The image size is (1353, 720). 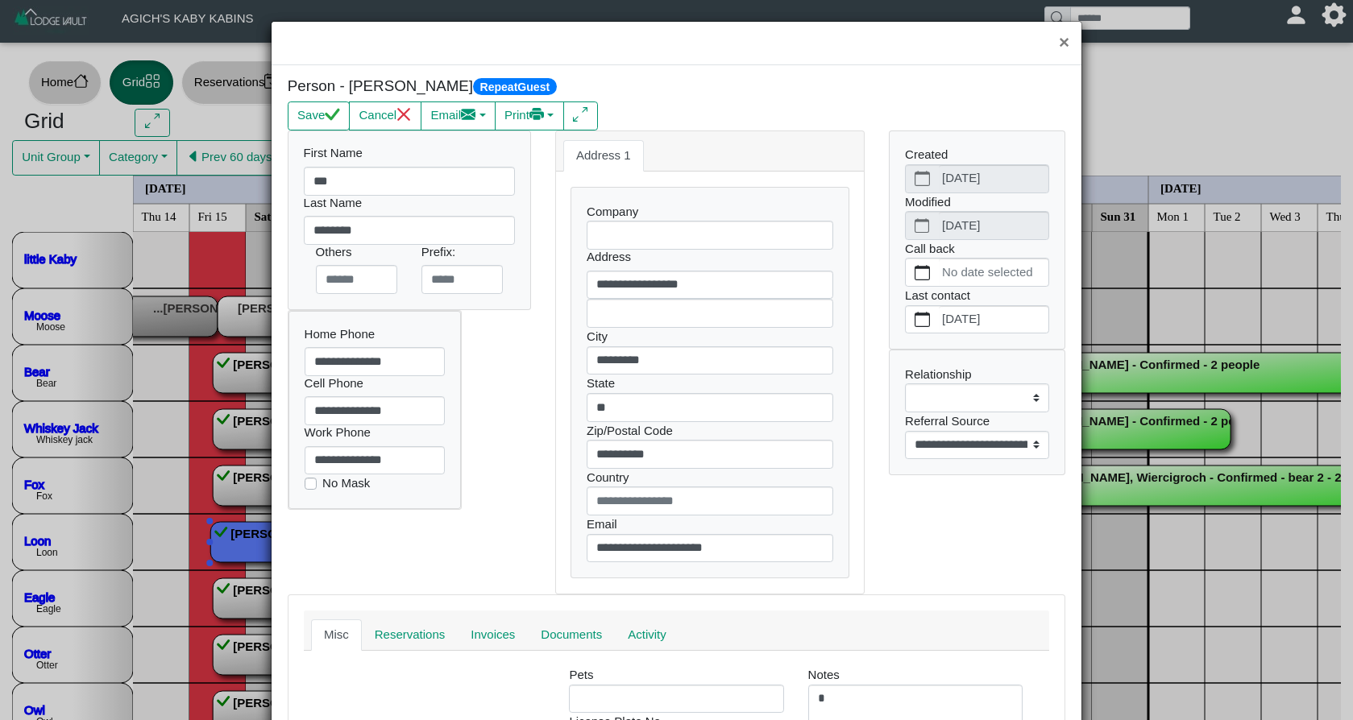 I want to click on a: Activity, so click(x=647, y=636).